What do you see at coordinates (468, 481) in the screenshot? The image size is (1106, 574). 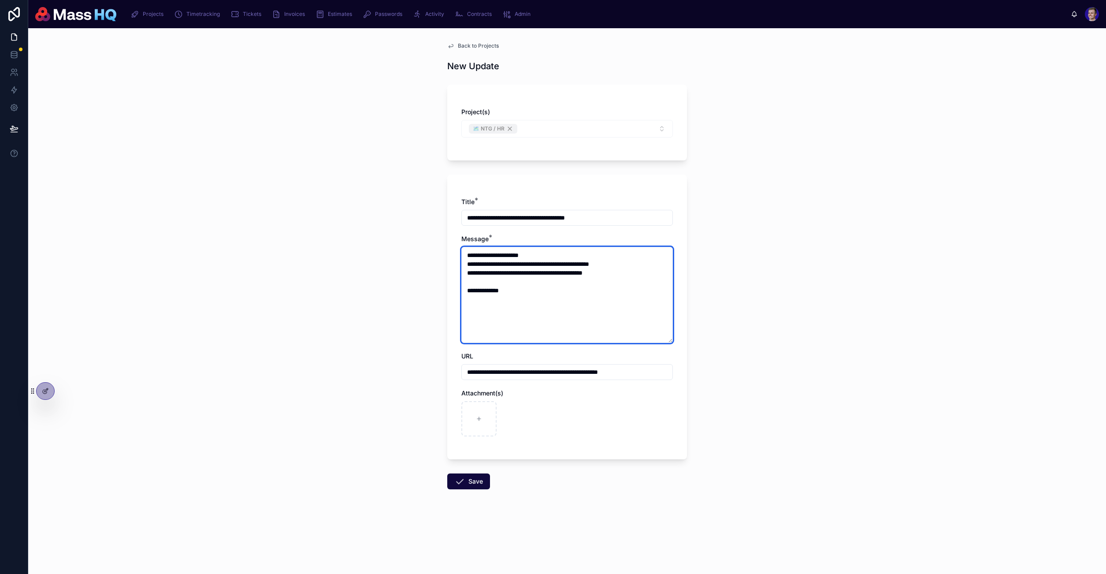 I see `button: Save` at bounding box center [468, 481].